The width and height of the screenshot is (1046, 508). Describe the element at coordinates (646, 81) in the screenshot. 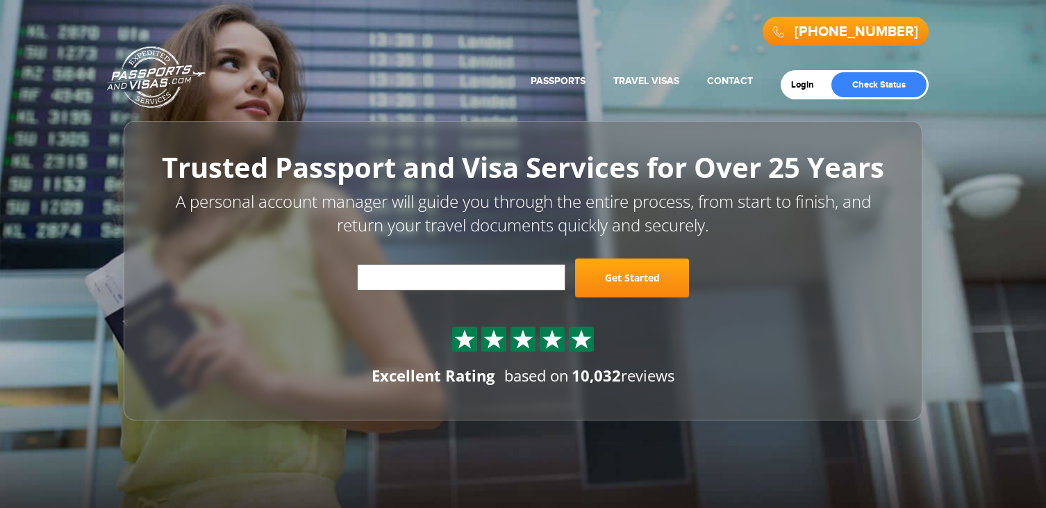

I see `a: Travel Visas` at that location.